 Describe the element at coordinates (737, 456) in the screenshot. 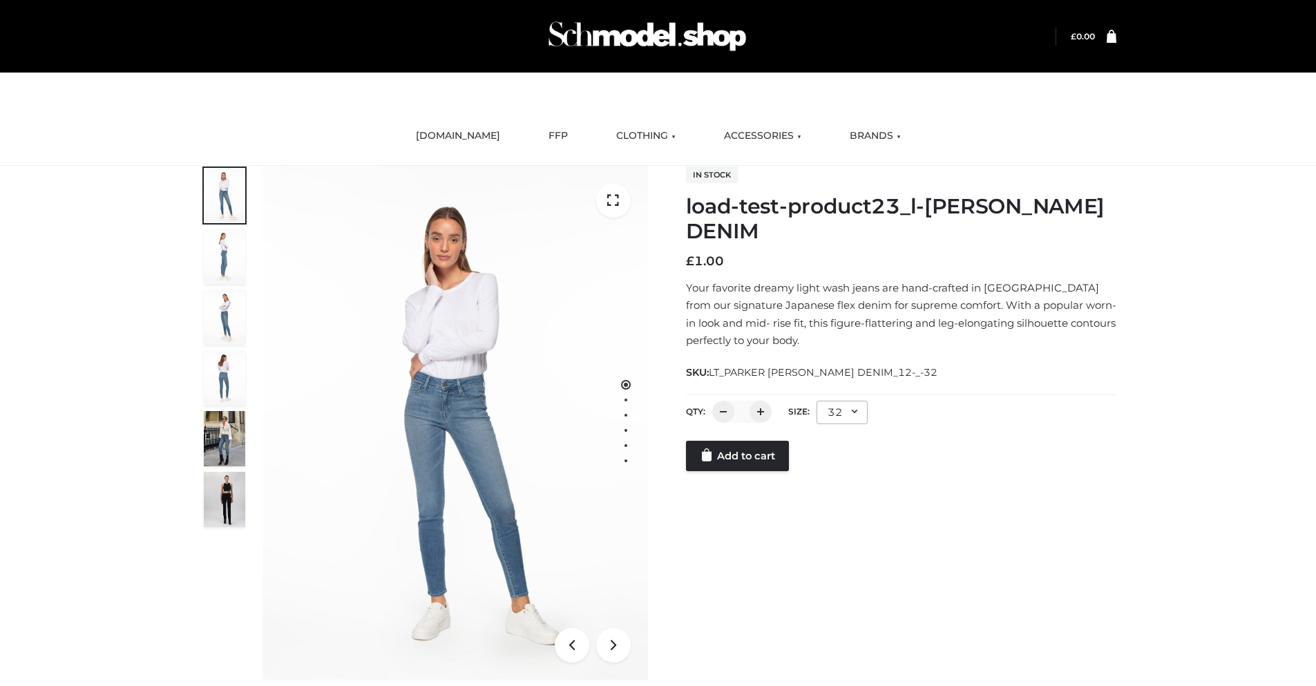

I see `a: Add to cart` at that location.